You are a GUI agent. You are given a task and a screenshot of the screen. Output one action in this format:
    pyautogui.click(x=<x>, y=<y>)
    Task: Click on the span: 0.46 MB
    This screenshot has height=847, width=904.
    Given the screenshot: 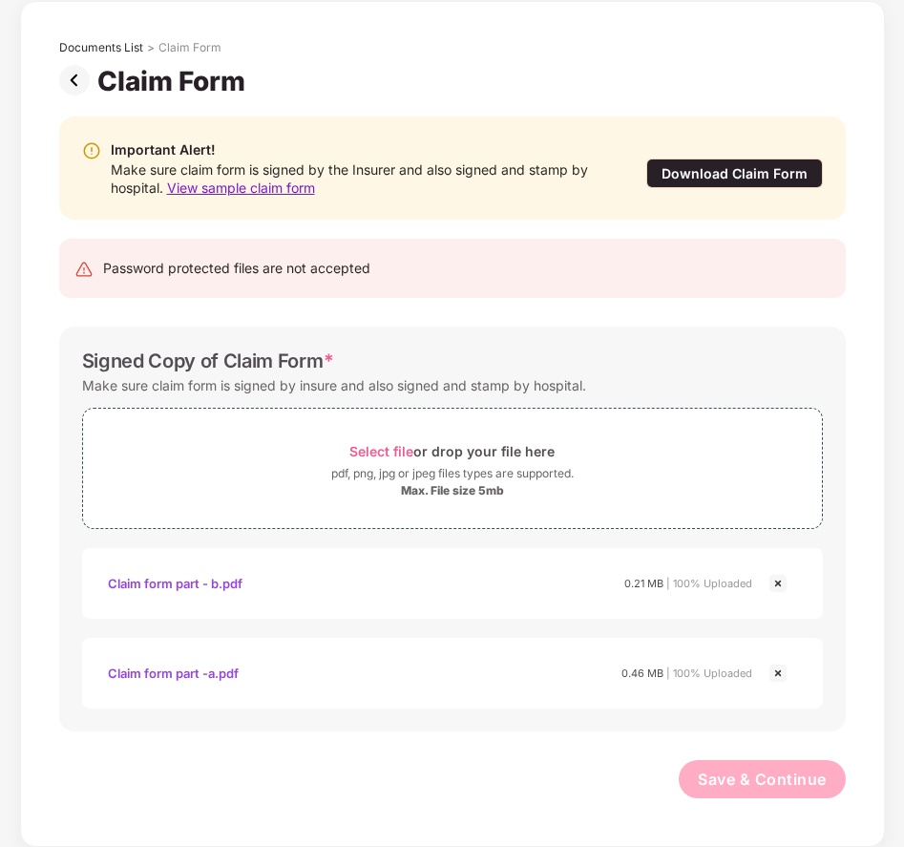 What is the action you would take?
    pyautogui.click(x=643, y=673)
    